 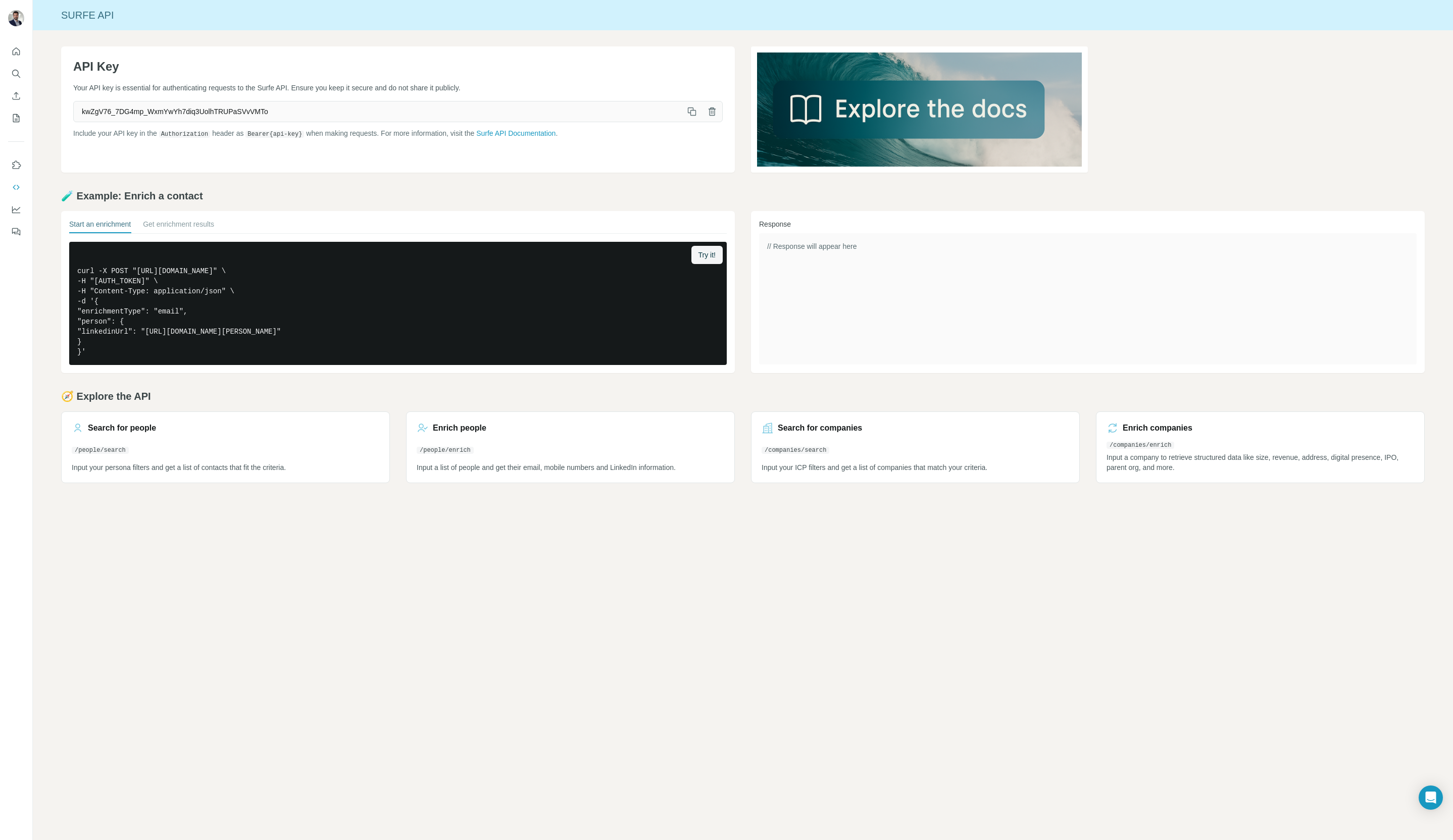 What do you see at coordinates (225, 467) in the screenshot?
I see `p: Input your persona filters and get a list of contacts that fit the criteria.` at bounding box center [225, 467].